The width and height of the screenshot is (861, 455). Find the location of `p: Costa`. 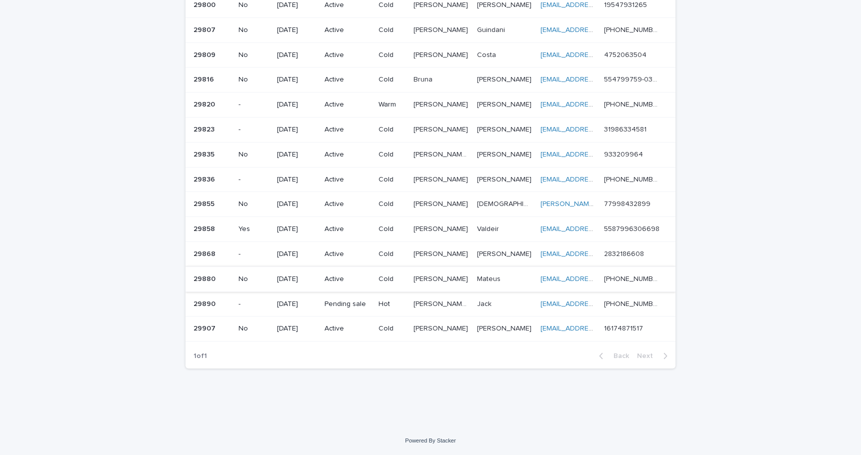

p: Costa is located at coordinates (487, 54).